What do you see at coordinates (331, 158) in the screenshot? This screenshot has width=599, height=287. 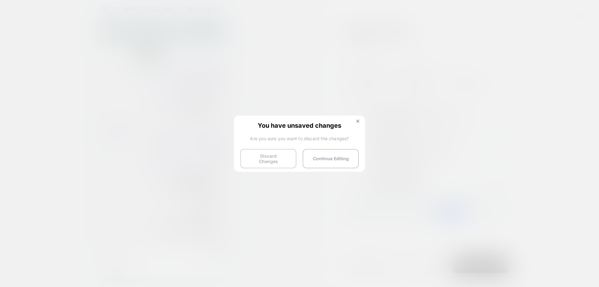 I see `button: Continue Editing` at bounding box center [331, 158].